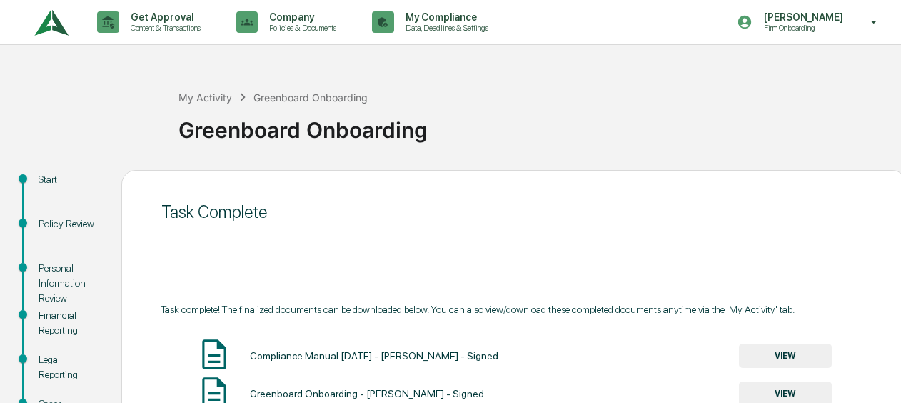 The width and height of the screenshot is (901, 403). I want to click on img: Document Icon, so click(214, 354).